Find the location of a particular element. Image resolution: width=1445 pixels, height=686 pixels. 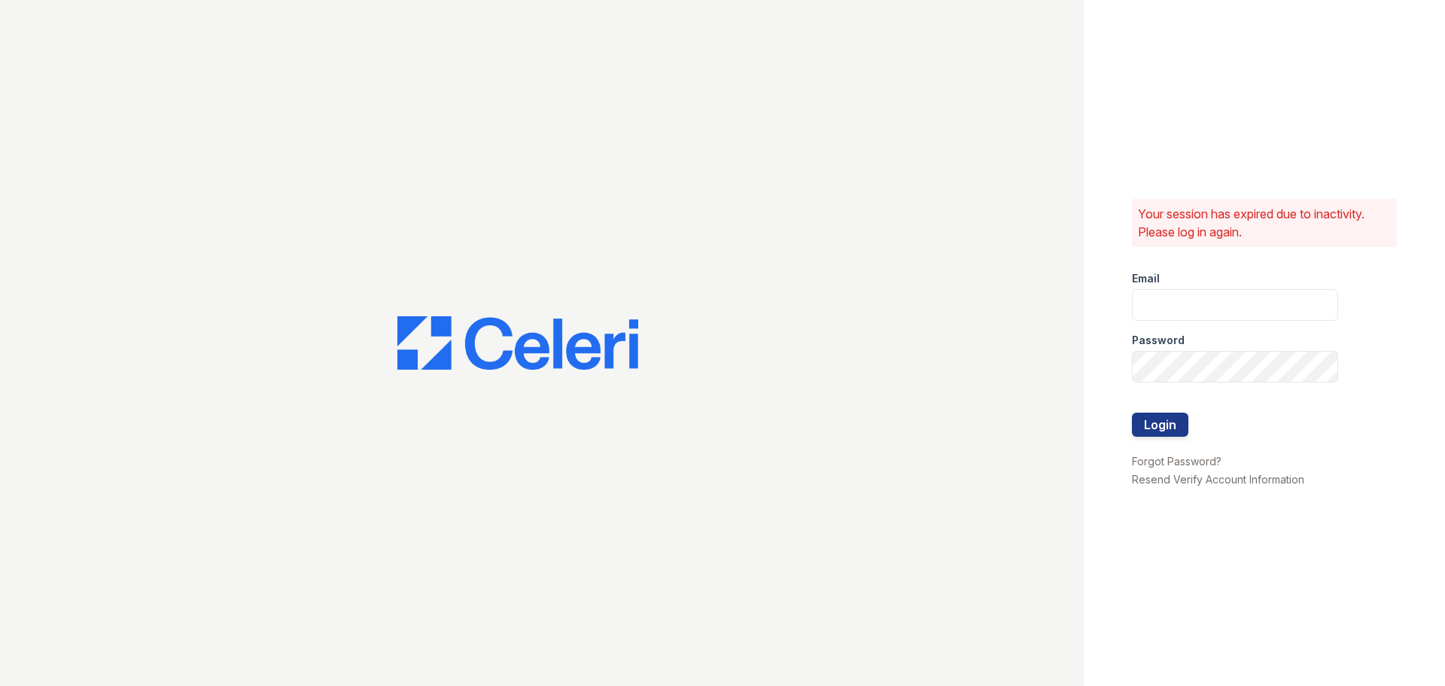

a: Forgot Password? is located at coordinates (1176, 461).